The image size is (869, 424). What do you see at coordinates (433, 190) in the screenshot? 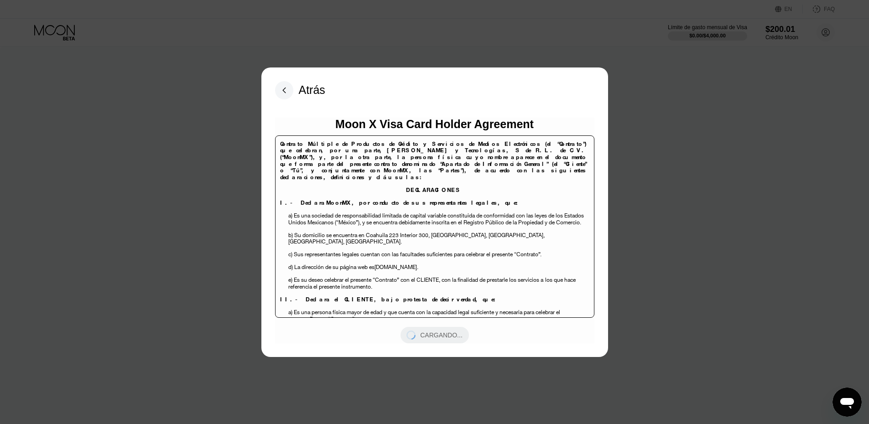
I see `span: DECLARACIONES` at bounding box center [433, 190].